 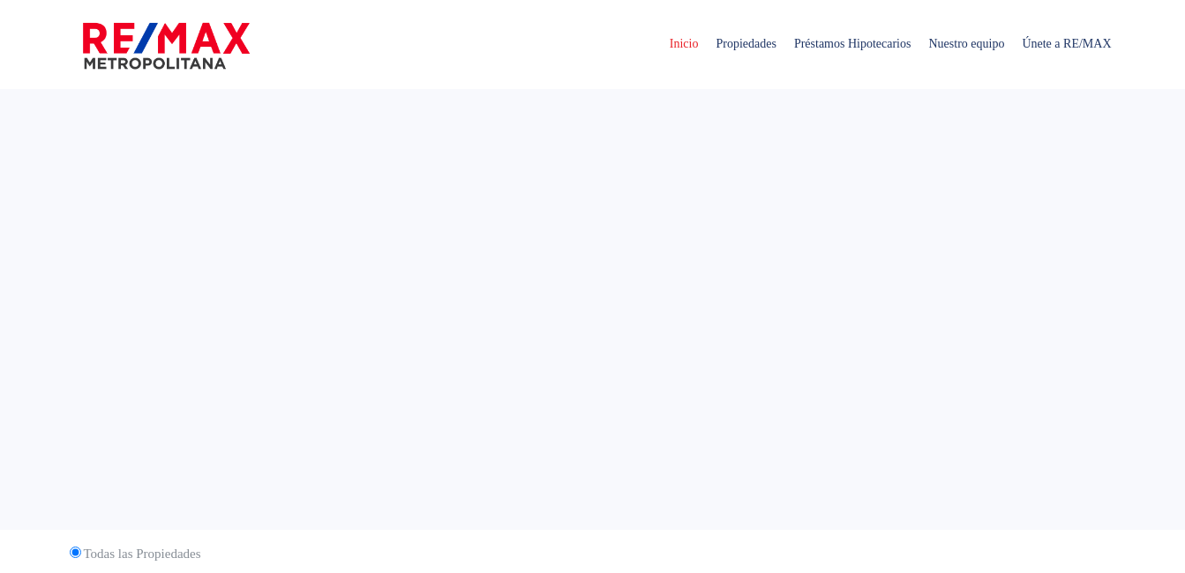 I want to click on label: Todas las Propiedades, so click(x=593, y=554).